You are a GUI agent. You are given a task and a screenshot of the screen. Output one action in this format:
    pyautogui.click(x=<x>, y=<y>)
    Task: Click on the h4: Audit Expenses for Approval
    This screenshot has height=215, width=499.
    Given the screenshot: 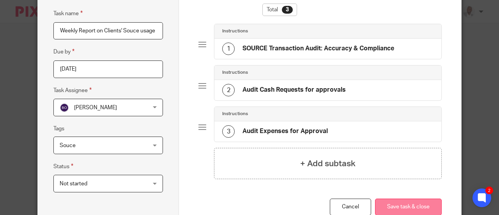 What is the action you would take?
    pyautogui.click(x=285, y=131)
    